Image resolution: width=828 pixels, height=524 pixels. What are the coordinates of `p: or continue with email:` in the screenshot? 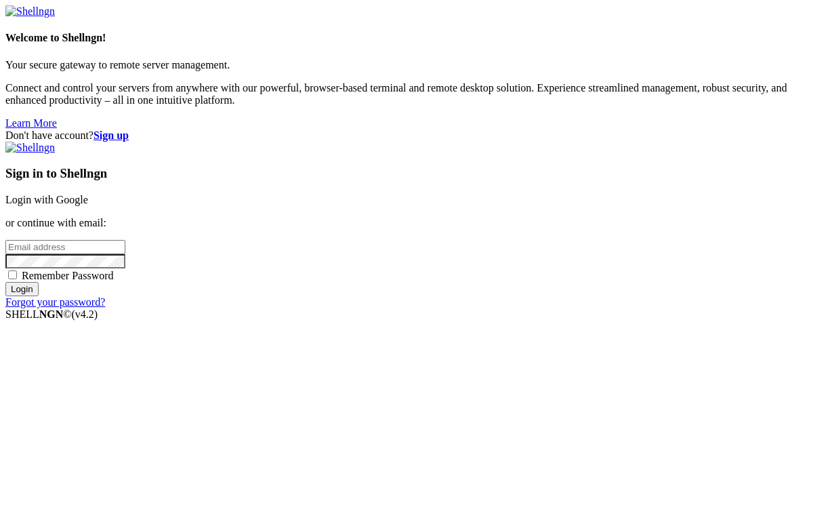 It's located at (414, 223).